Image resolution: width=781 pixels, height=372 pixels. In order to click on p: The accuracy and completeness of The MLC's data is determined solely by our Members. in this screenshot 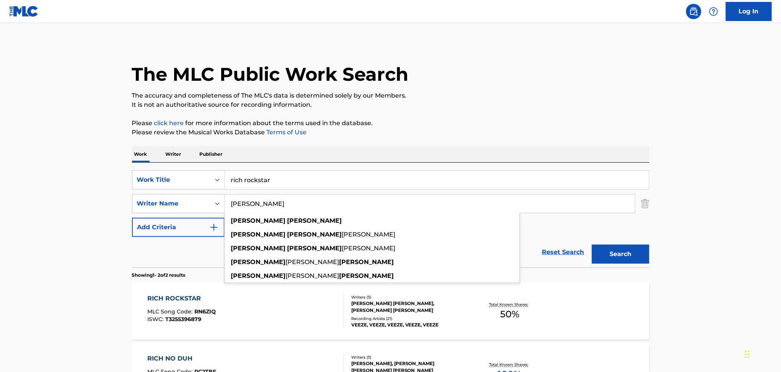, I will do `click(391, 96)`.